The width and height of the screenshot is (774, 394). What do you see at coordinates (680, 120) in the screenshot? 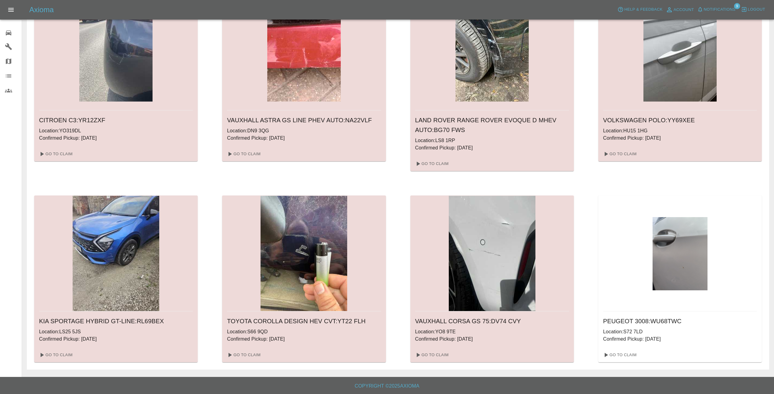
I see `h6: VOLKSWAGEN POLO : YY69XEE` at bounding box center [680, 120].